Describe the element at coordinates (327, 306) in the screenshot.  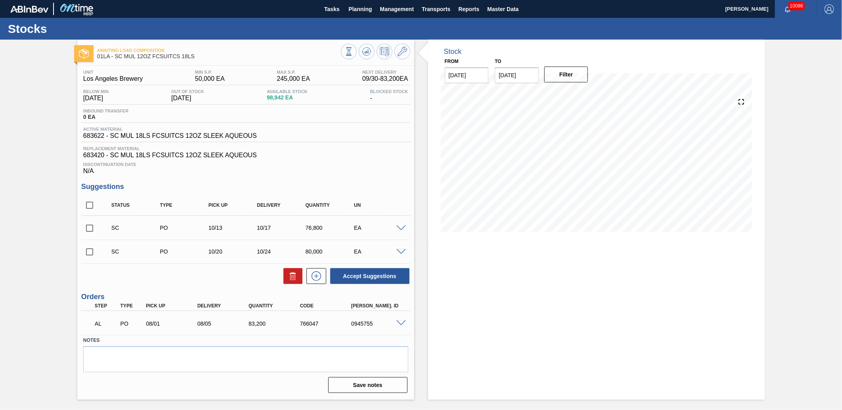
I see `div: Code` at that location.